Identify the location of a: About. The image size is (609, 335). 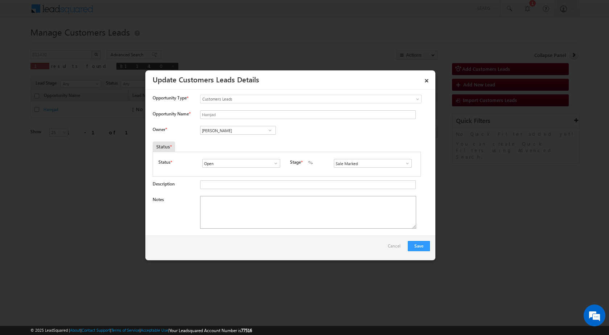
(75, 330).